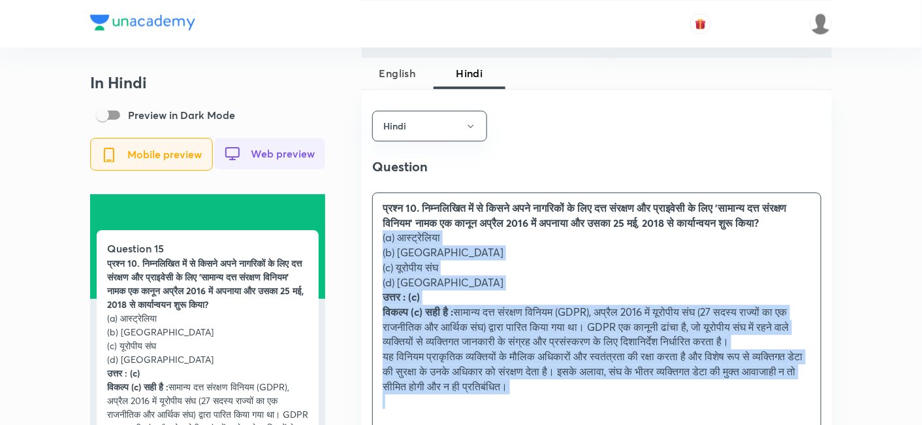 This screenshot has height=425, width=922. What do you see at coordinates (182, 115) in the screenshot?
I see `p: Preview in Dark Mode` at bounding box center [182, 115].